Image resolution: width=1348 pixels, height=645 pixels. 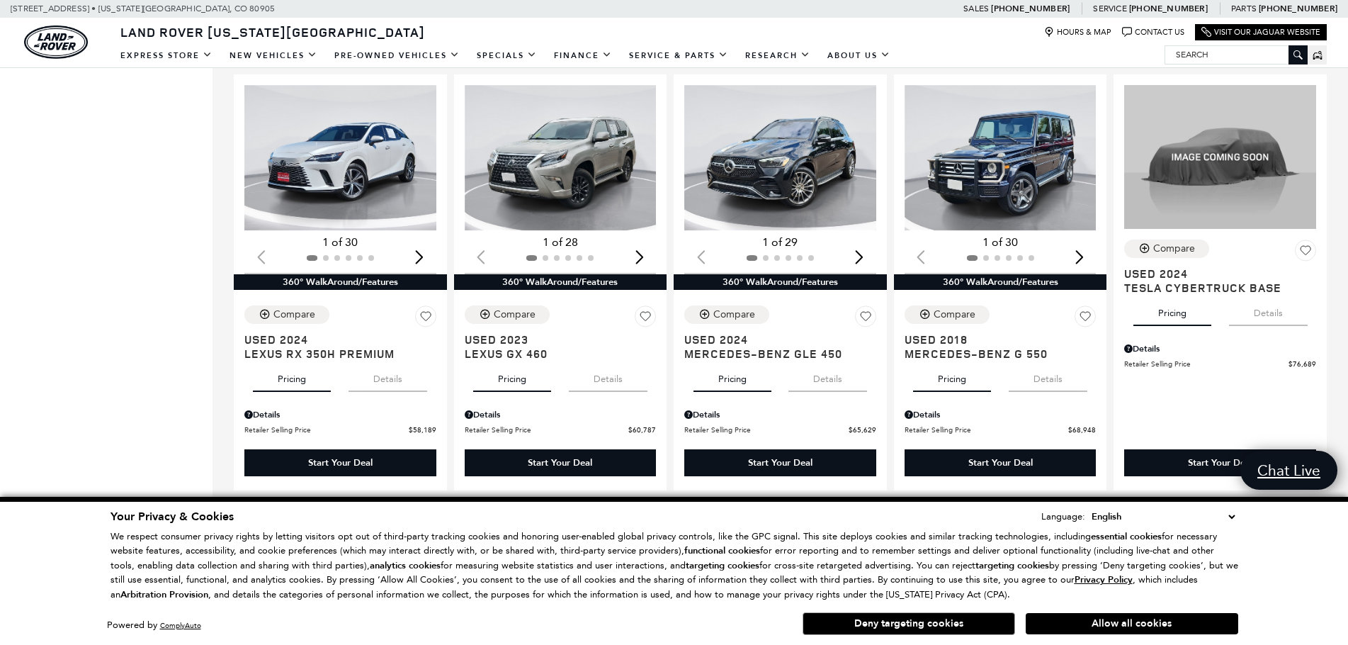 What do you see at coordinates (1000, 414) in the screenshot?
I see `div: Pricing Details - Mercedes-Benz G 550` at bounding box center [1000, 414].